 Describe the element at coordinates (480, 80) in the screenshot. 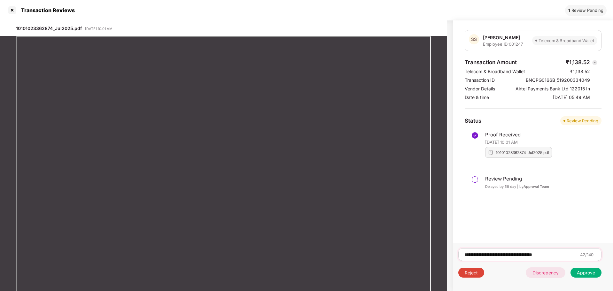

I see `div: Transaction ID` at that location.